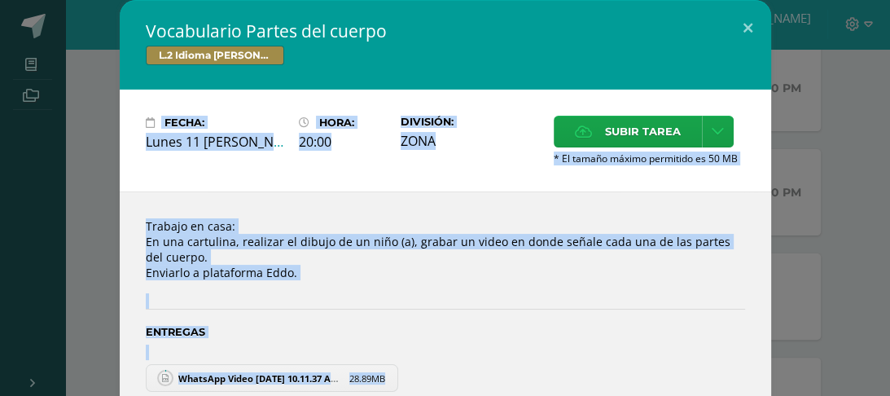 The height and width of the screenshot is (396, 890). What do you see at coordinates (272, 378) in the screenshot?
I see `a: WhatsApp Video 2025-08-11 at 10.11.37 AM.mp4` at bounding box center [272, 378].